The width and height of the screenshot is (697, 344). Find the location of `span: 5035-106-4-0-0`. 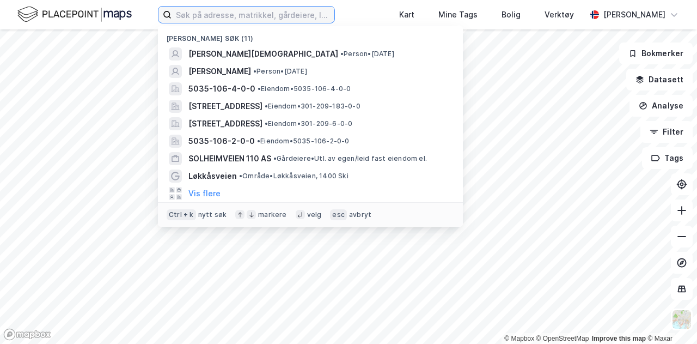

span: 5035-106-4-0-0 is located at coordinates (222, 89).